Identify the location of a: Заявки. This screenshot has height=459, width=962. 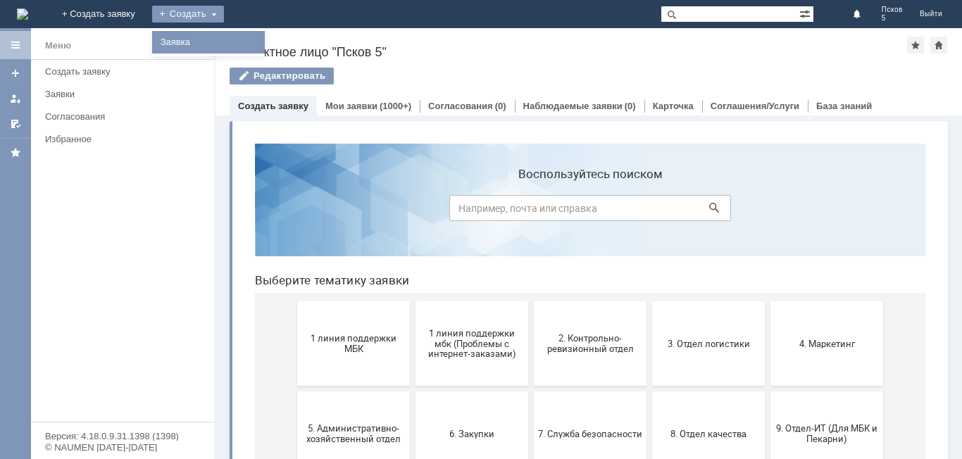
(125, 94).